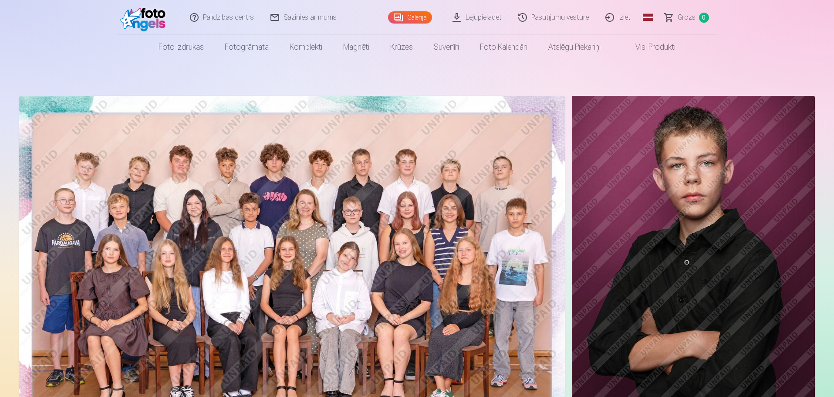 The height and width of the screenshot is (397, 834). Describe the element at coordinates (574, 47) in the screenshot. I see `a: Atslēgu piekariņi` at that location.